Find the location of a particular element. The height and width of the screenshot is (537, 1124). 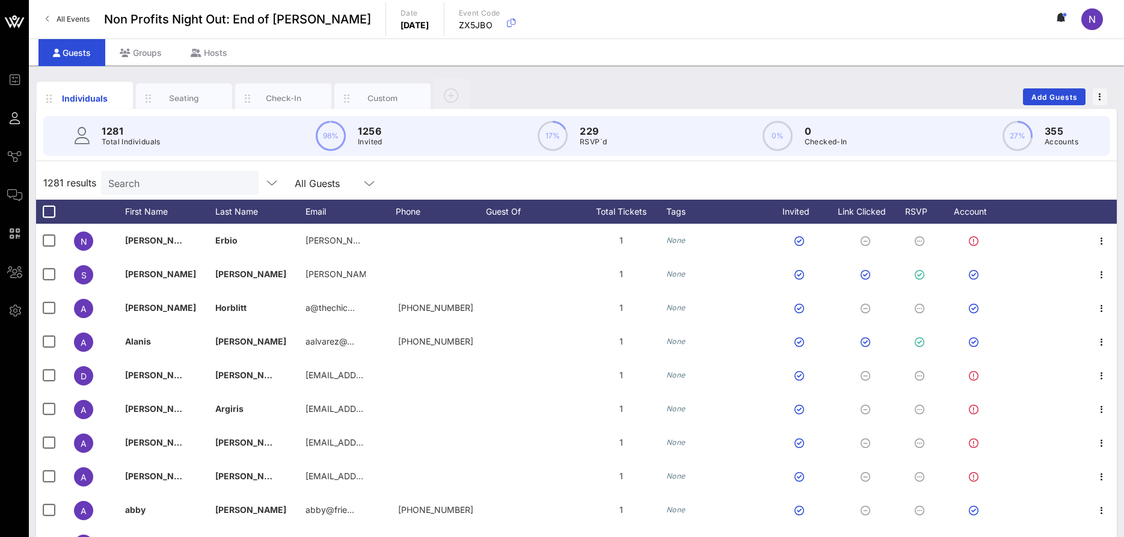

span: 1281 results is located at coordinates (70, 183).